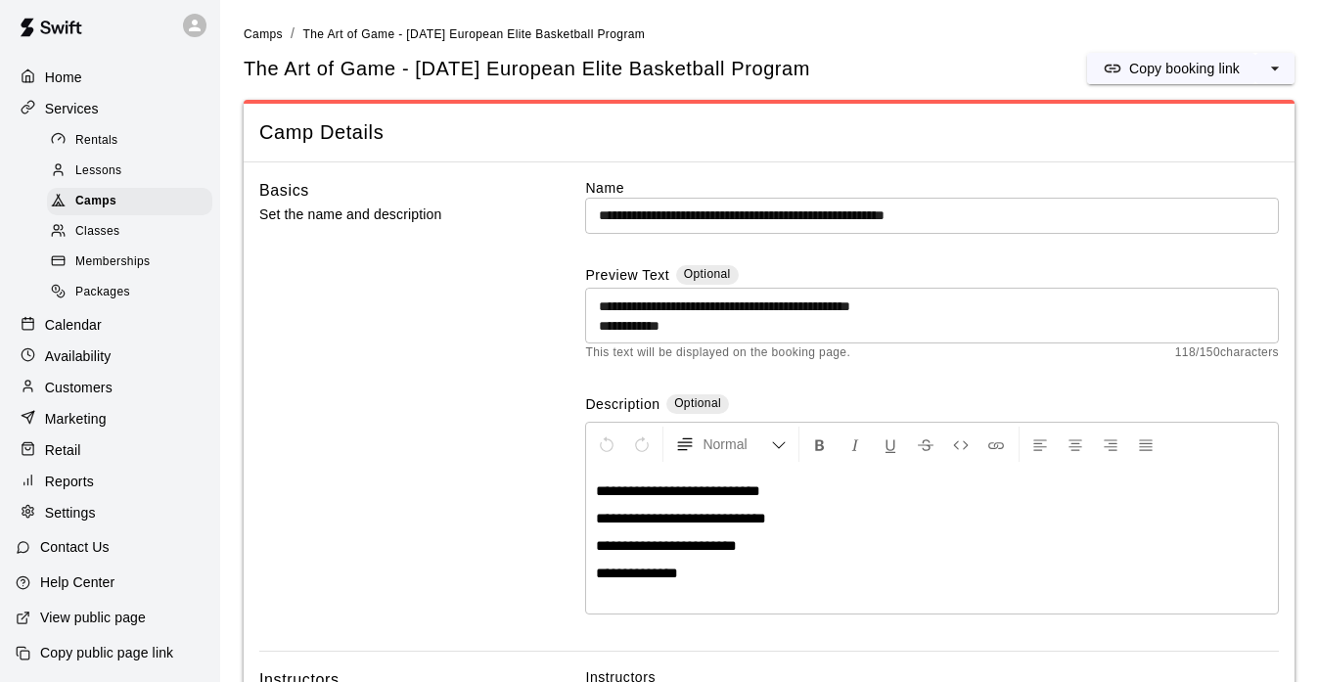  What do you see at coordinates (110, 450) in the screenshot?
I see `a: Retail` at bounding box center [110, 450].